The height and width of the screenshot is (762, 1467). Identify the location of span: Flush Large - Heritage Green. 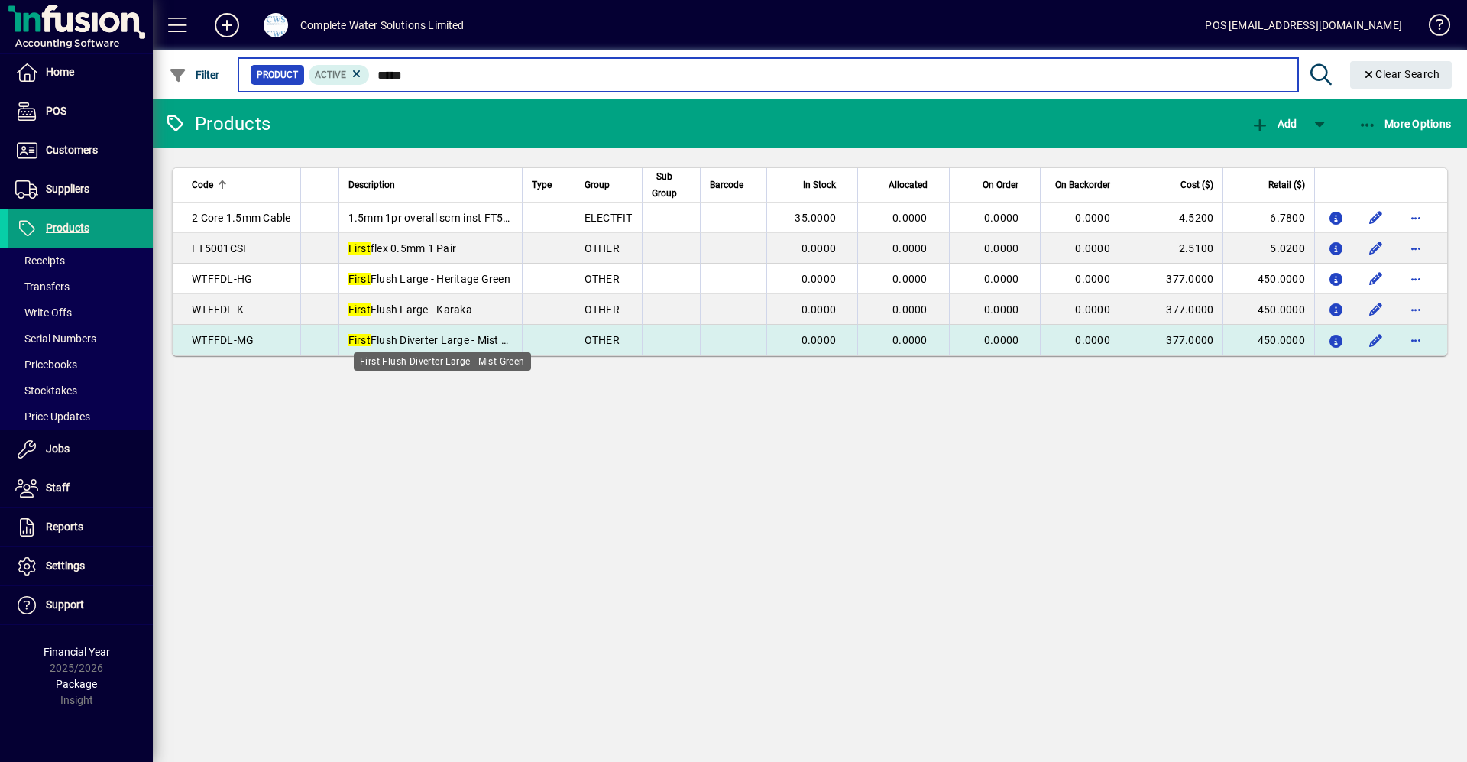
(429, 279).